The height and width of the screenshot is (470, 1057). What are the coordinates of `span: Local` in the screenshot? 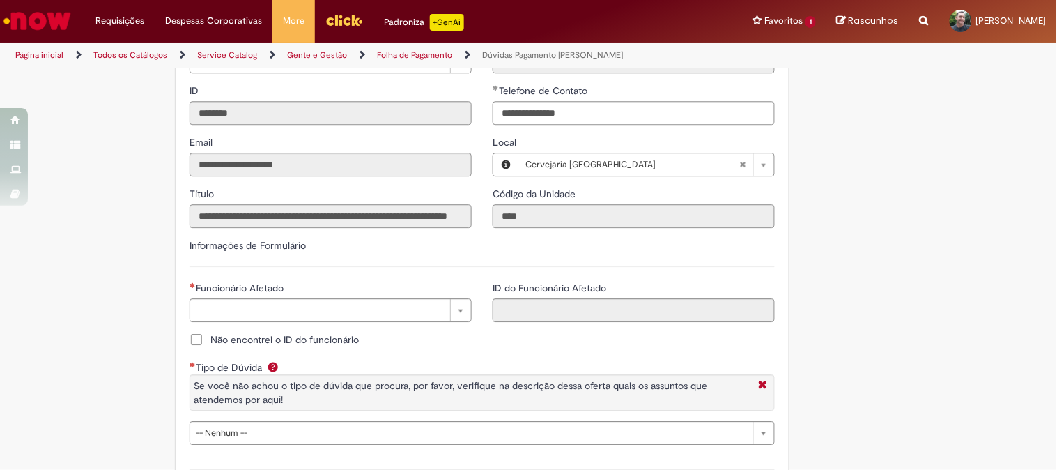 It's located at (506, 142).